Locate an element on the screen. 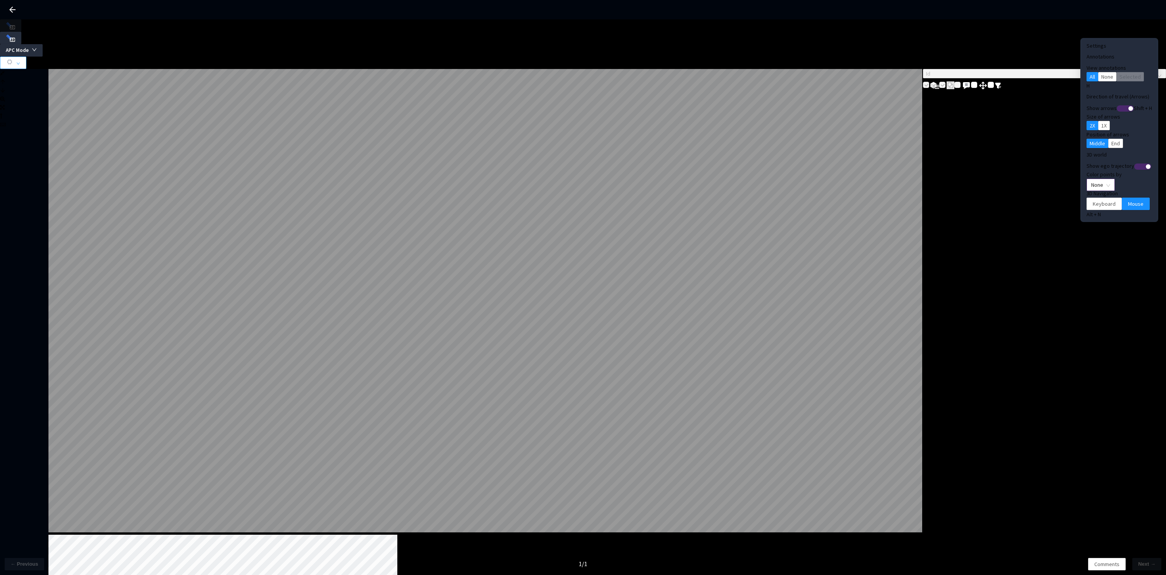 The image size is (1166, 575). span: Alt + N is located at coordinates (1093, 214).